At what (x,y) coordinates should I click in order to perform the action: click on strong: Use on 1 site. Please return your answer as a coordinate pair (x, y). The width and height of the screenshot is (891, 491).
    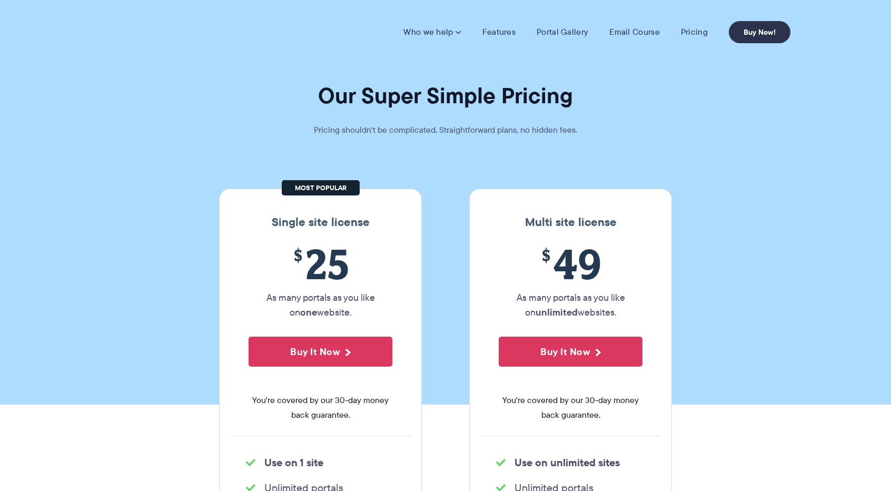
    Looking at the image, I should click on (294, 463).